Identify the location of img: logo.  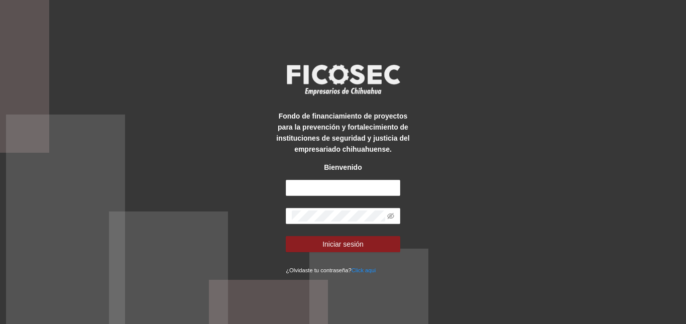
(343, 80).